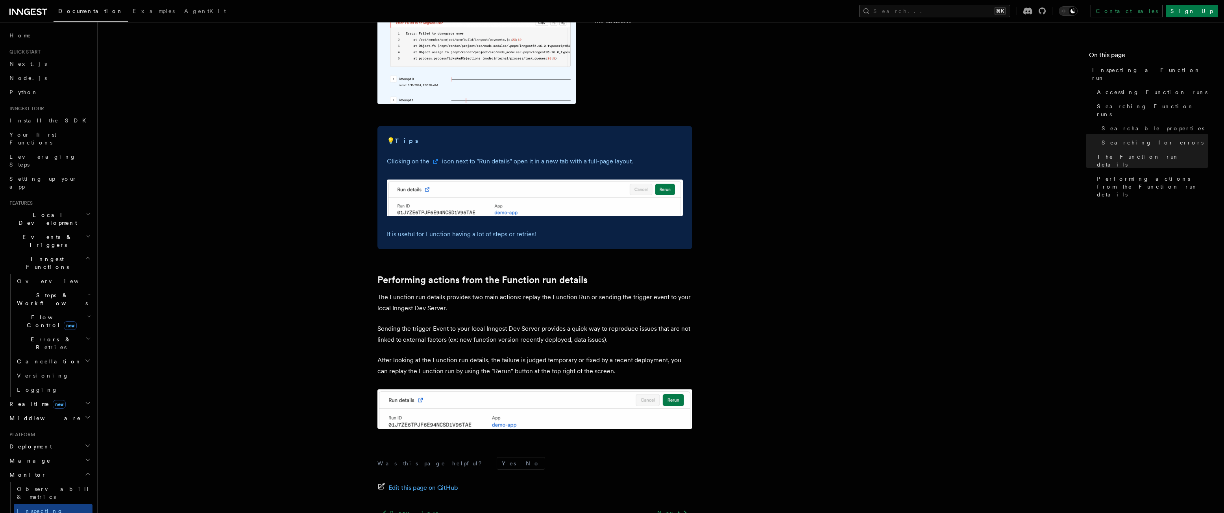 This screenshot has width=1224, height=513. Describe the element at coordinates (26, 475) in the screenshot. I see `span: Monitor` at that location.